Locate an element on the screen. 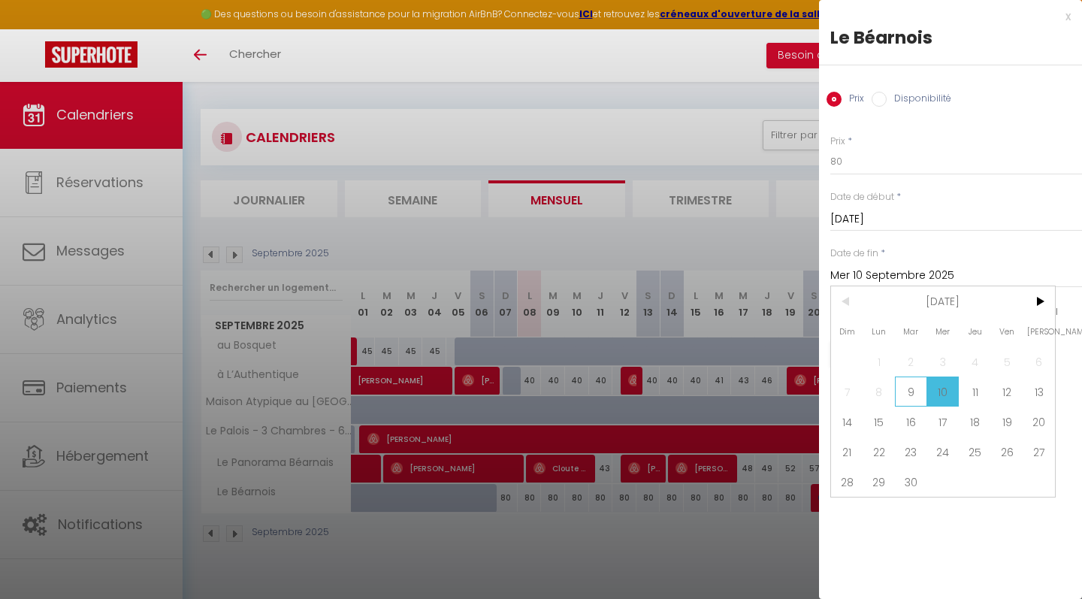  span: 24 is located at coordinates (943, 452).